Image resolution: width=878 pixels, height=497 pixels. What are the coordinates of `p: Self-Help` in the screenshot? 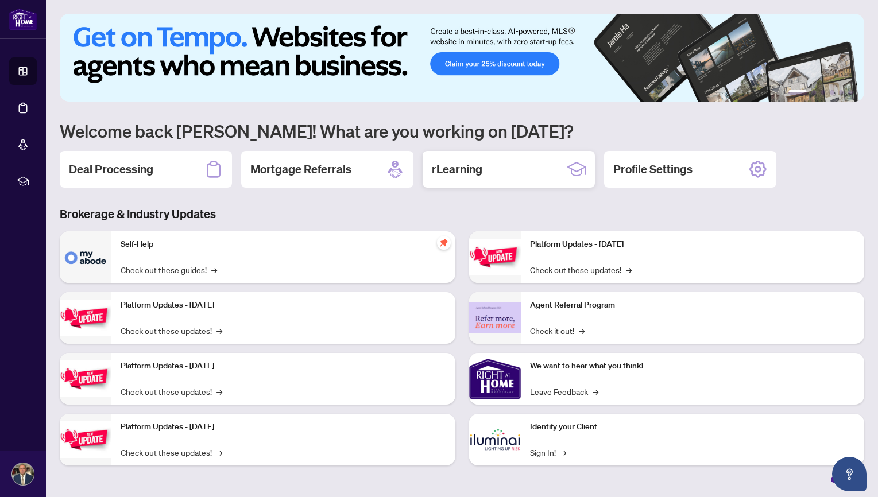 It's located at (283, 245).